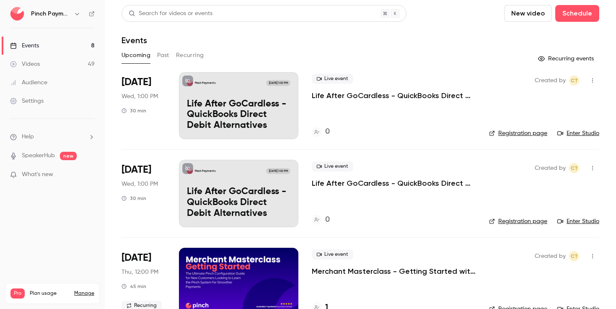 This screenshot has height=309, width=616. Describe the element at coordinates (25, 64) in the screenshot. I see `div: Videos` at that location.